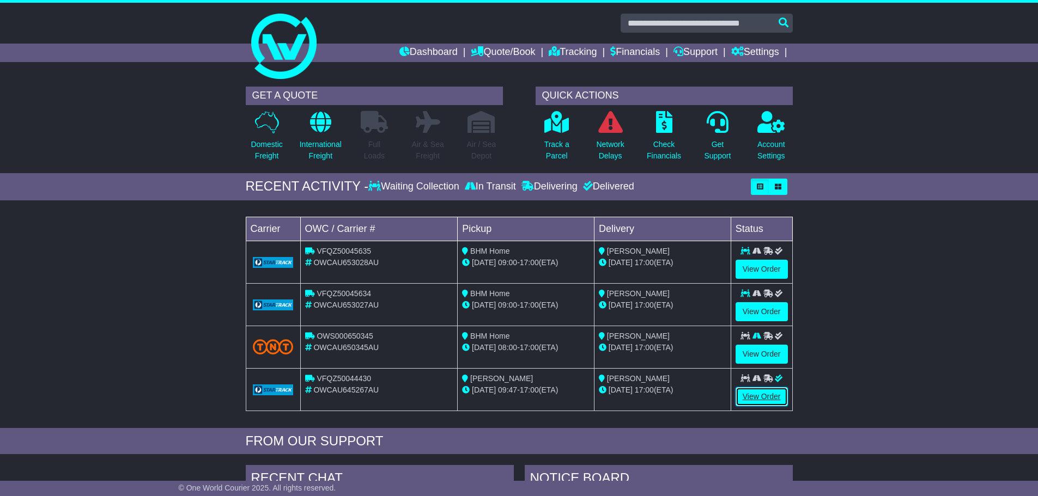 Image resolution: width=1038 pixels, height=496 pixels. What do you see at coordinates (573, 53) in the screenshot?
I see `a: Tracking` at bounding box center [573, 53].